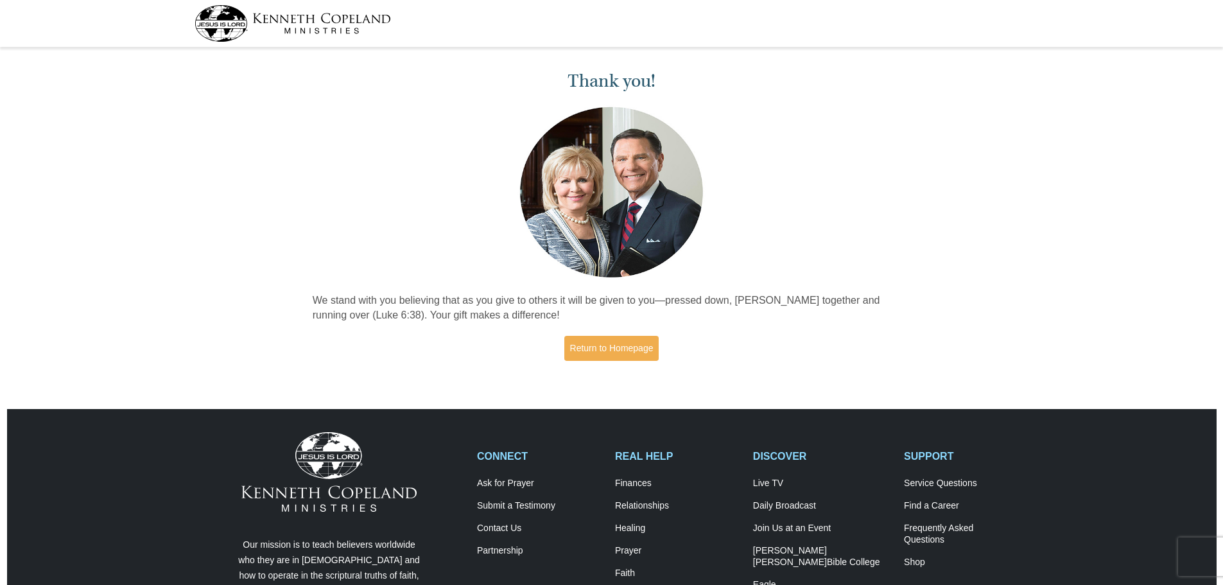 The image size is (1223, 585). What do you see at coordinates (612, 348) in the screenshot?
I see `a: Return to Homepage` at bounding box center [612, 348].